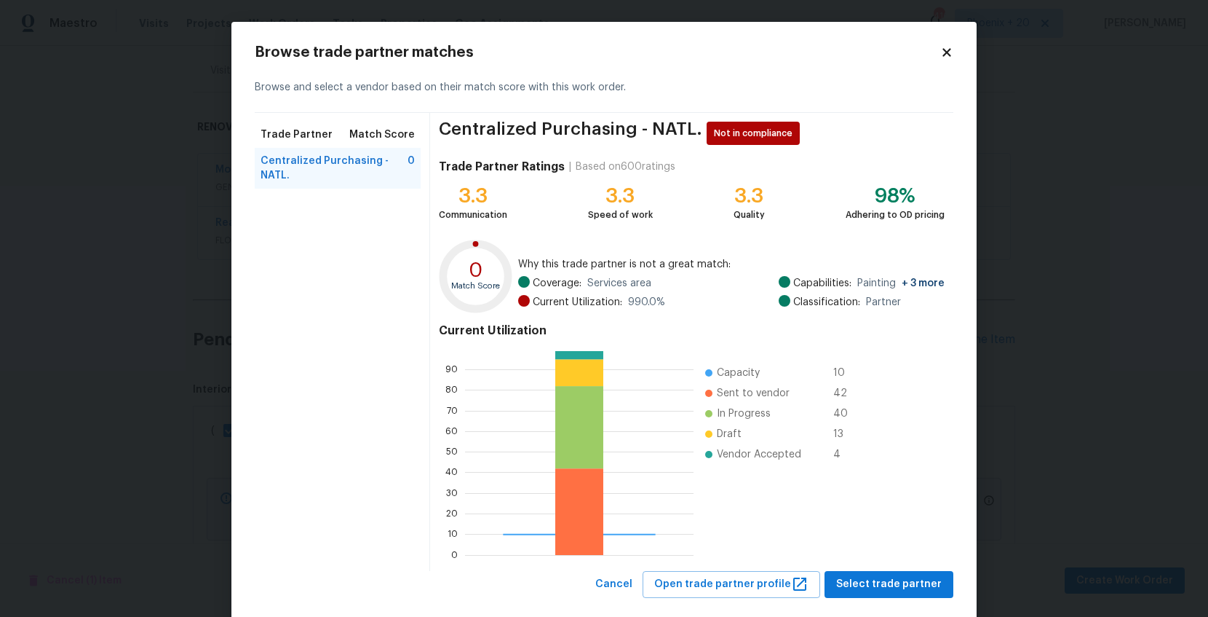  I want to click on text: 10, so click(453, 534).